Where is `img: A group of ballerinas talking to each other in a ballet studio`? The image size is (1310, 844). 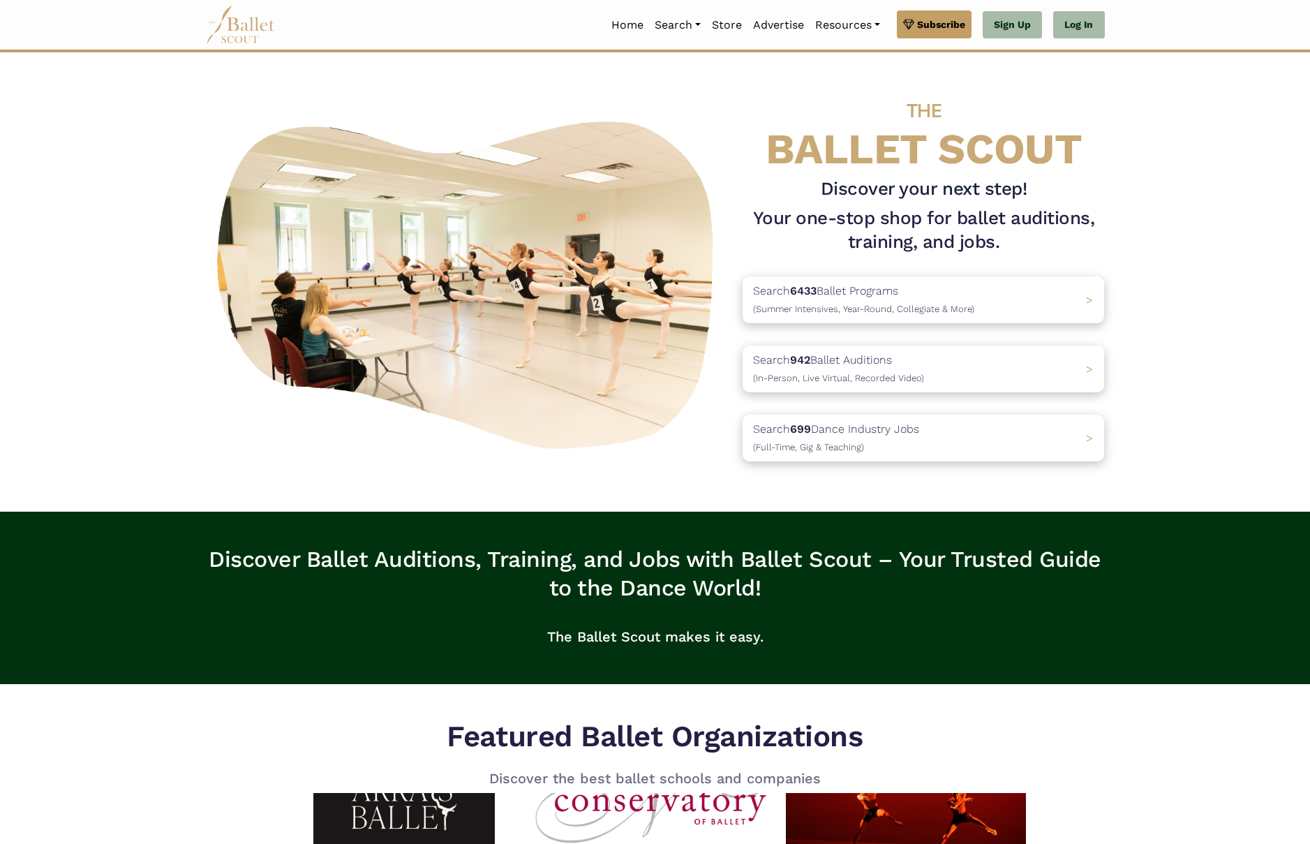 img: A group of ballerinas talking to each other in a ballet studio is located at coordinates (469, 281).